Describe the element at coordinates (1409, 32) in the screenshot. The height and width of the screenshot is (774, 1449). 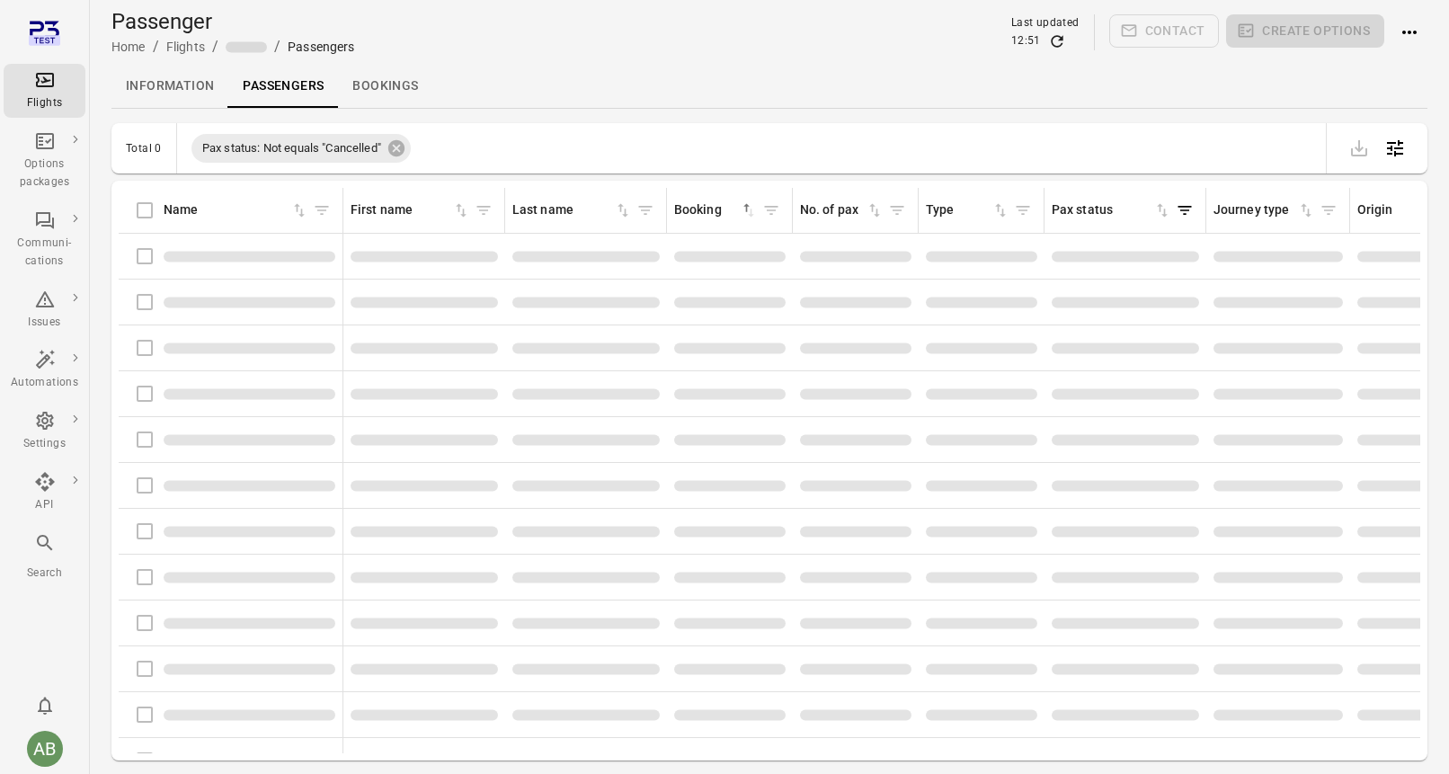
I see `button: Actions` at that location.